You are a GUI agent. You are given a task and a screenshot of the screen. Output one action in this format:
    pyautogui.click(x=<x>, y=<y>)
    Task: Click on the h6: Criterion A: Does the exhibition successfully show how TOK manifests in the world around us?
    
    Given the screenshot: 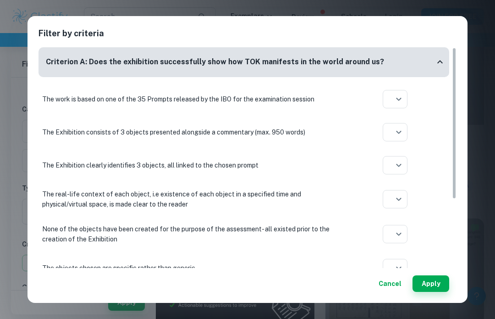 What is the action you would take?
    pyautogui.click(x=215, y=62)
    